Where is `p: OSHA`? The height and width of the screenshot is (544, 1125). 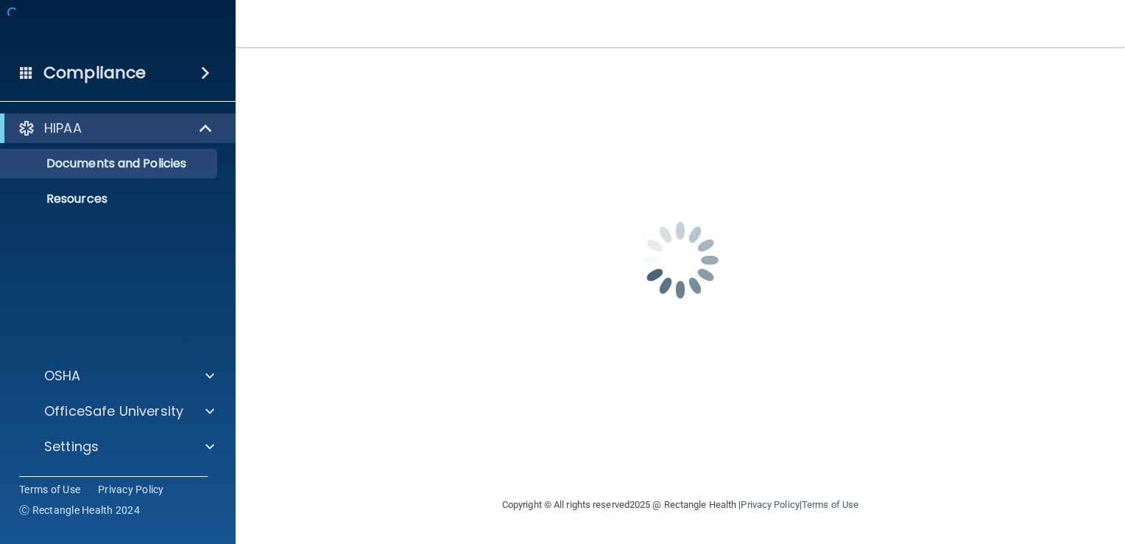
p: OSHA is located at coordinates (63, 376).